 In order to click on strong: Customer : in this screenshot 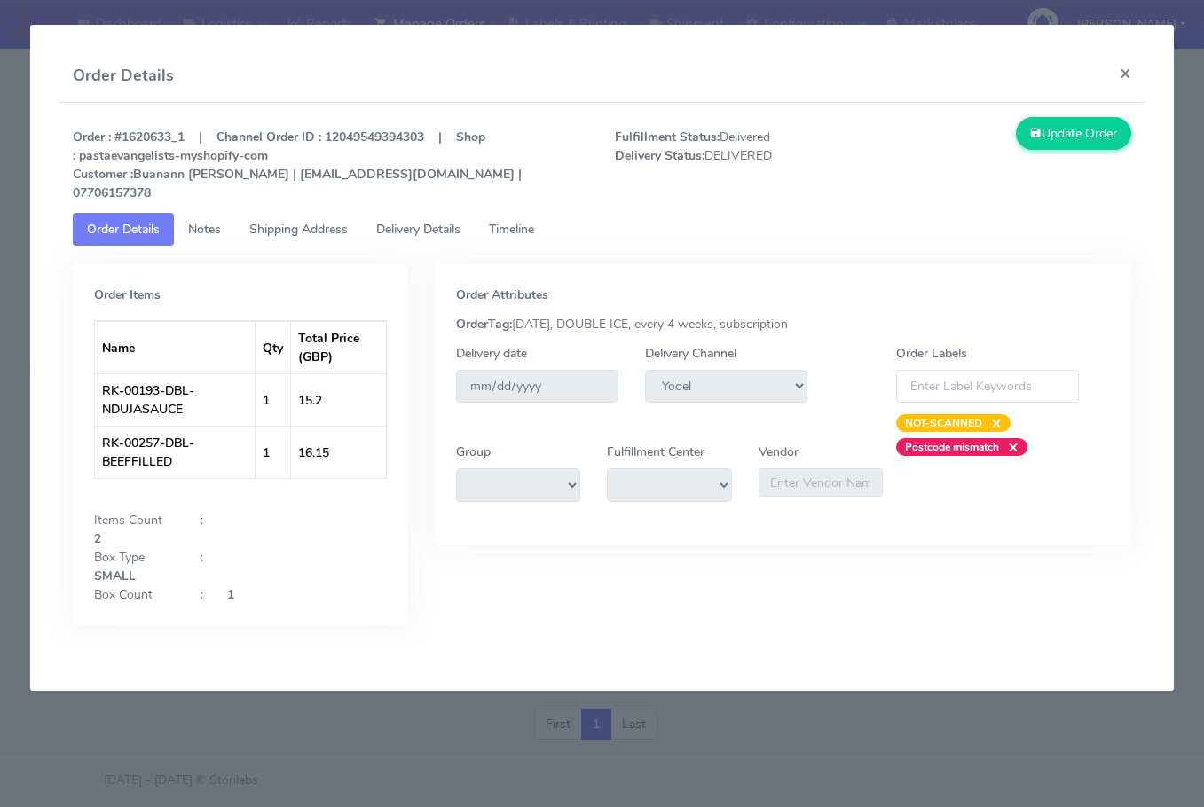, I will do `click(103, 174)`.